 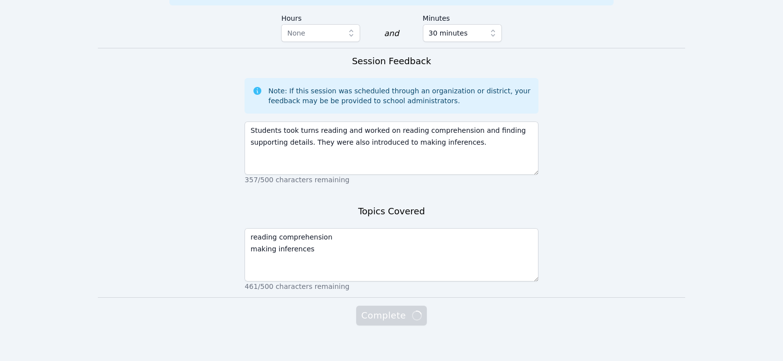 I want to click on button: 30 minutes, so click(x=463, y=33).